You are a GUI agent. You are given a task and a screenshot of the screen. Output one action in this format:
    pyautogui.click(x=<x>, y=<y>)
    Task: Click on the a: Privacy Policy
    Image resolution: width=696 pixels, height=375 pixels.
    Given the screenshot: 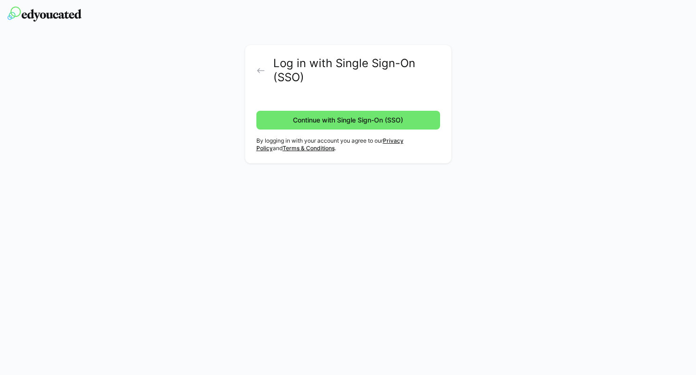 What is the action you would take?
    pyautogui.click(x=330, y=144)
    